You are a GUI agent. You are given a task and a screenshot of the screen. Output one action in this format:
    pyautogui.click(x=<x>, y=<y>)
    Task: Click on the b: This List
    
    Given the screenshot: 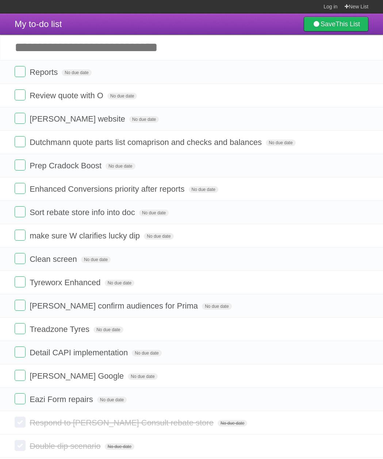 What is the action you would take?
    pyautogui.click(x=348, y=24)
    